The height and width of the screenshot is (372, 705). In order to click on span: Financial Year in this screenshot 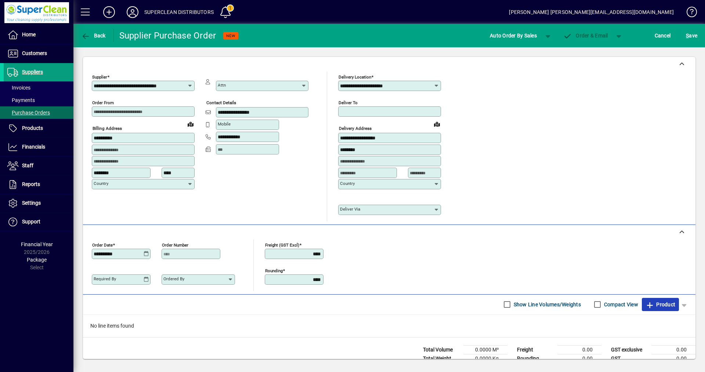, I will do `click(37, 245)`.